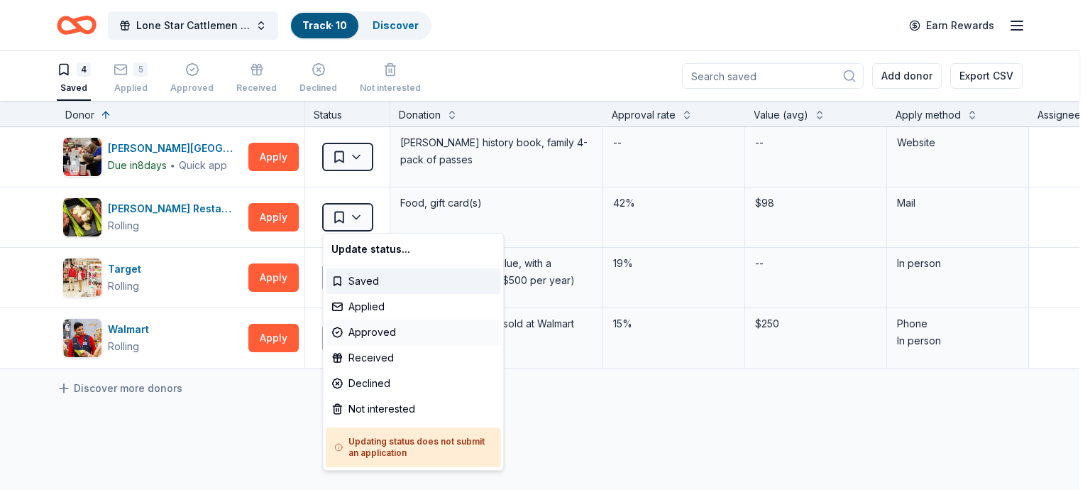 The image size is (1090, 490). I want to click on div: Declined, so click(413, 383).